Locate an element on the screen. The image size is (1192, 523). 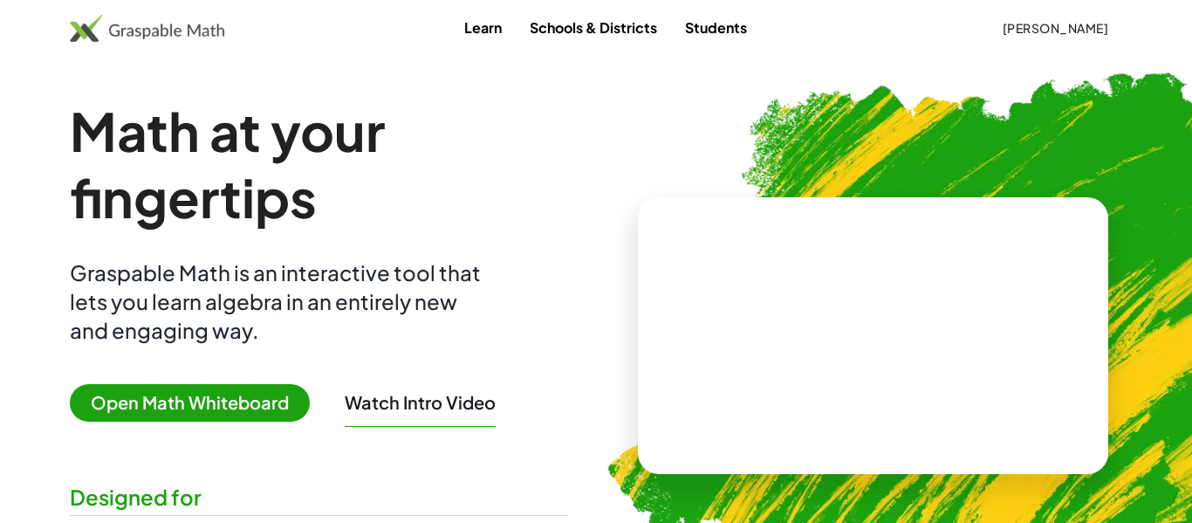
button: Watch Intro Video is located at coordinates (420, 402).